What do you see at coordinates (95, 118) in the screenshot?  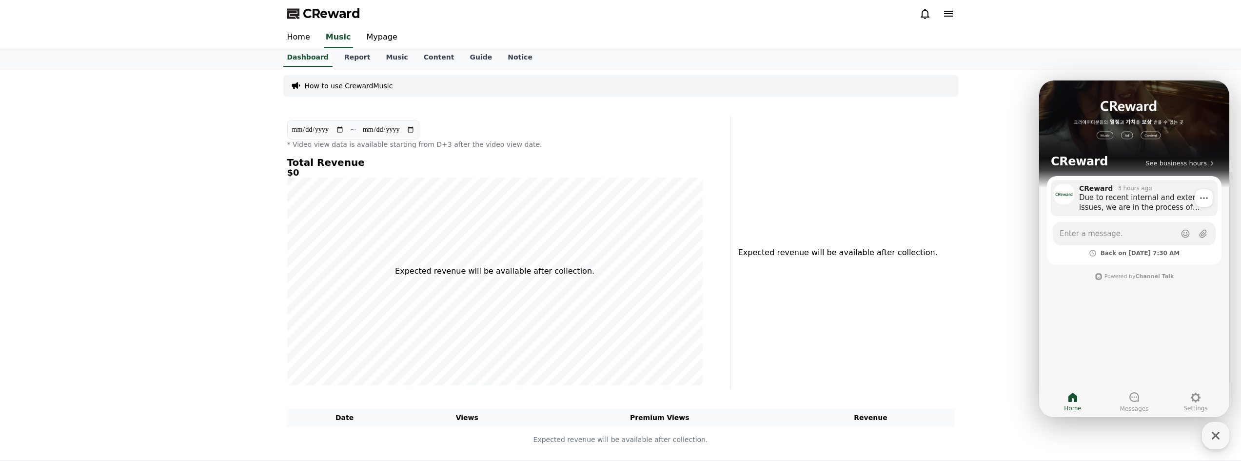 I see `a: CReward3 hours ago Due to recent internal and external issues, we are in the process of redefinin...` at bounding box center [95, 118].